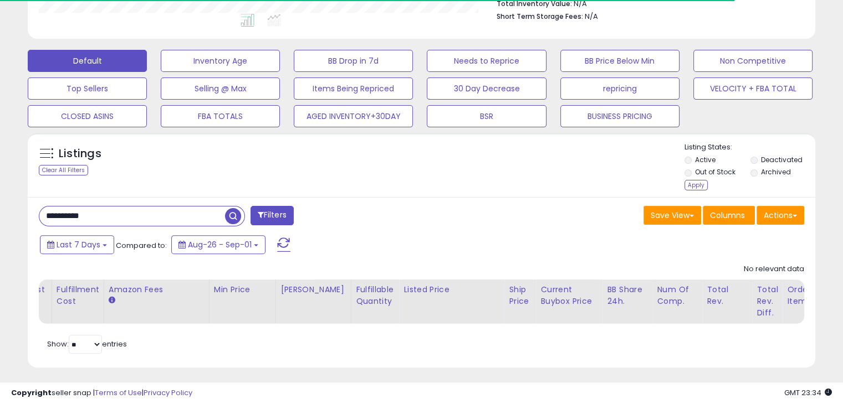 The image size is (843, 404). Describe the element at coordinates (101, 393) in the screenshot. I see `div: seller snap | |` at that location.